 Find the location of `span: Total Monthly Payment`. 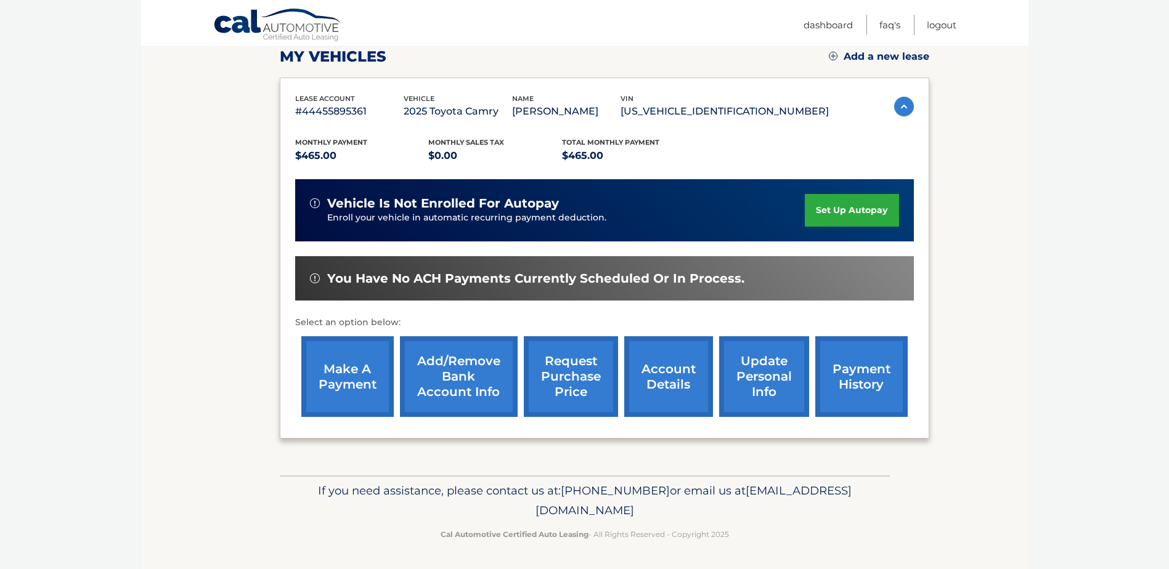

span: Total Monthly Payment is located at coordinates (611, 142).